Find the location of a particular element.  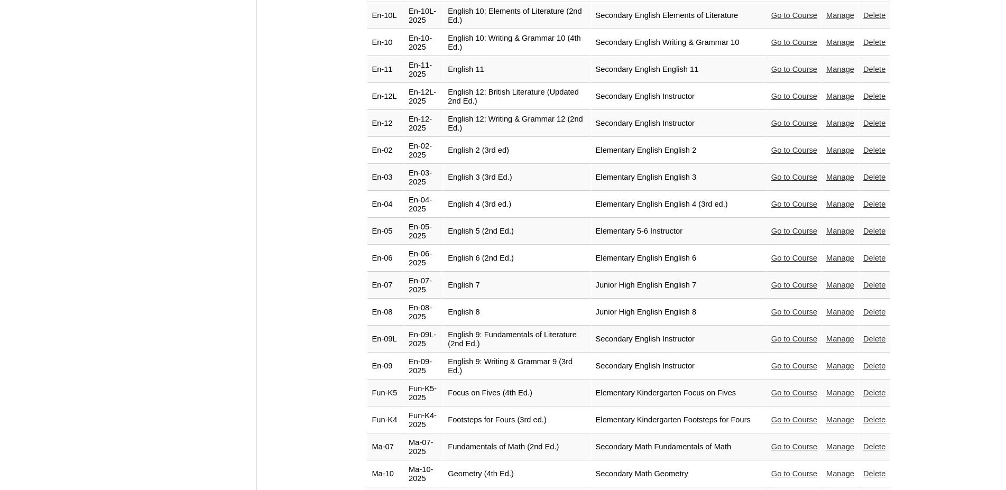

td: Secondary Math Geometry is located at coordinates (679, 474).